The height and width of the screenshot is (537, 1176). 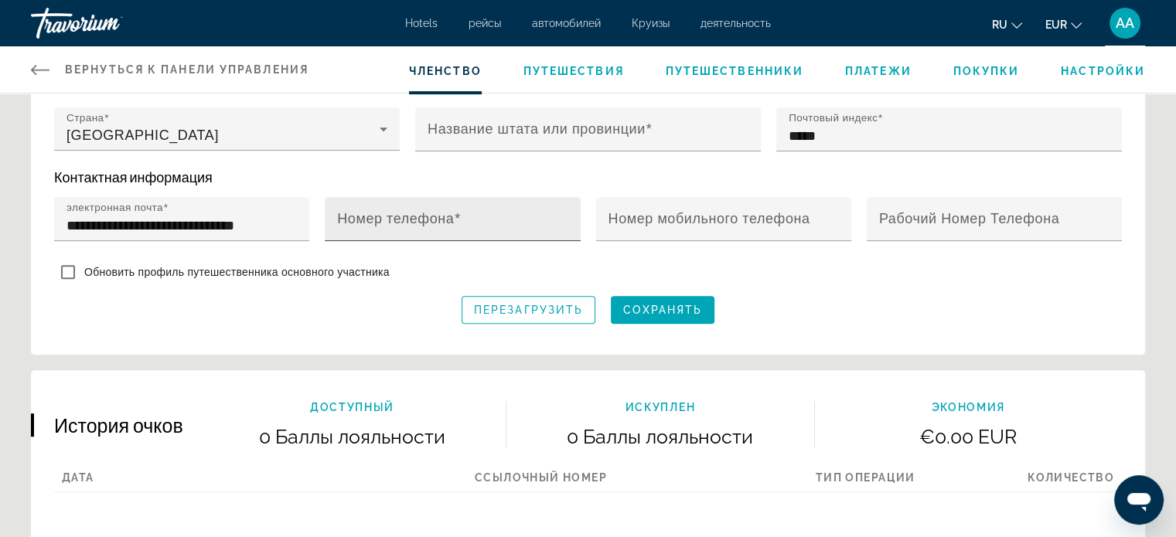 I want to click on mat-label: Рабочий Номер Телефона, so click(x=969, y=219).